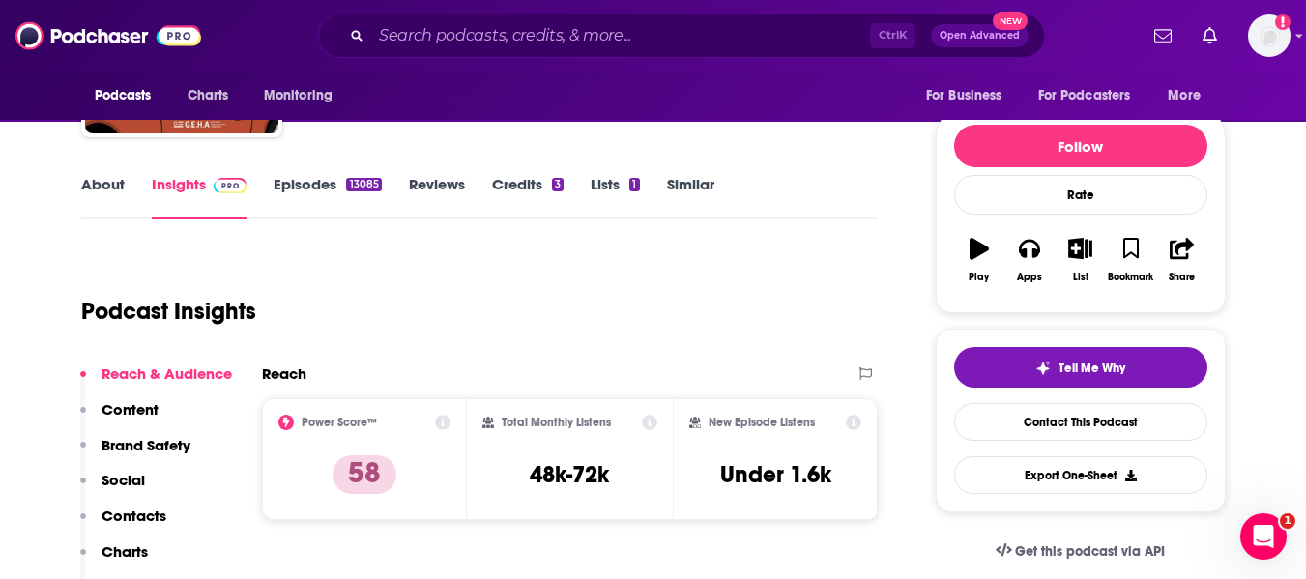 Image resolution: width=1306 pixels, height=579 pixels. Describe the element at coordinates (892, 36) in the screenshot. I see `span: Ctrl K` at that location.